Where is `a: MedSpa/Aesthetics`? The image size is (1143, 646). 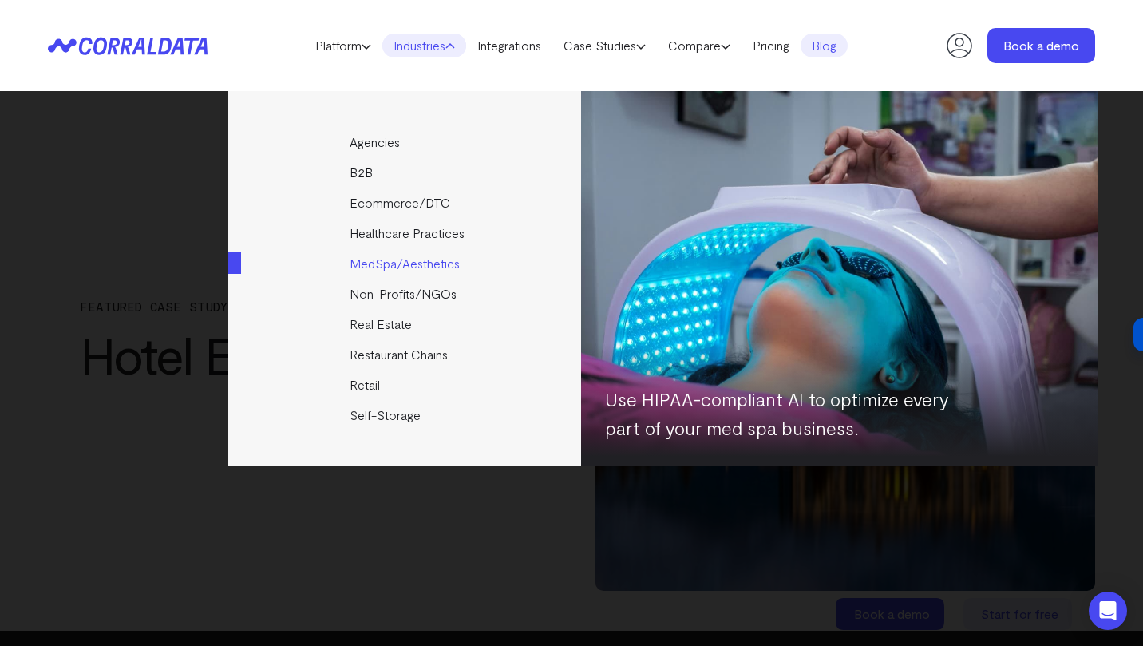
a: MedSpa/Aesthetics is located at coordinates (405, 263).